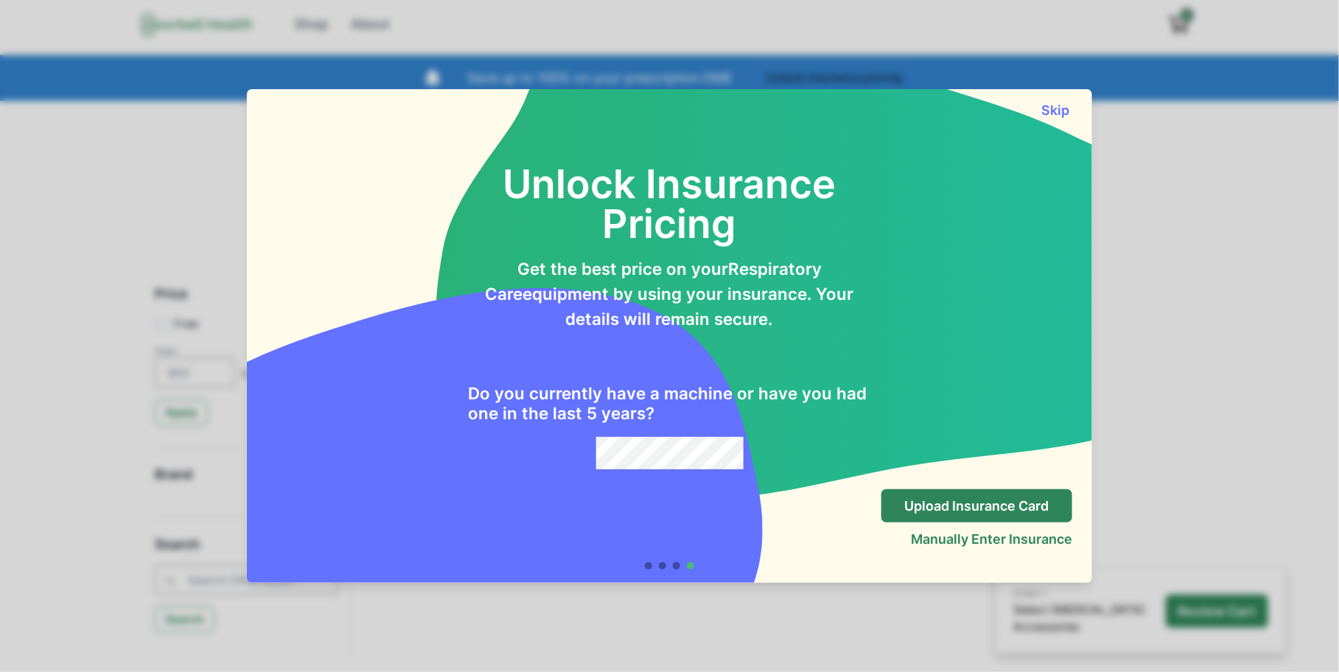 This screenshot has height=672, width=1339. I want to click on p: Get the best price on your Respiratory Care equipment by using your insurance. Your details will ..., so click(669, 293).